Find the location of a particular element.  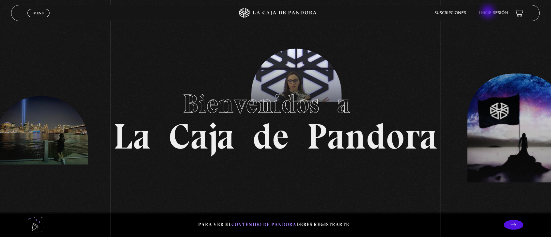

h1: La Caja de Pandora is located at coordinates (275, 118).